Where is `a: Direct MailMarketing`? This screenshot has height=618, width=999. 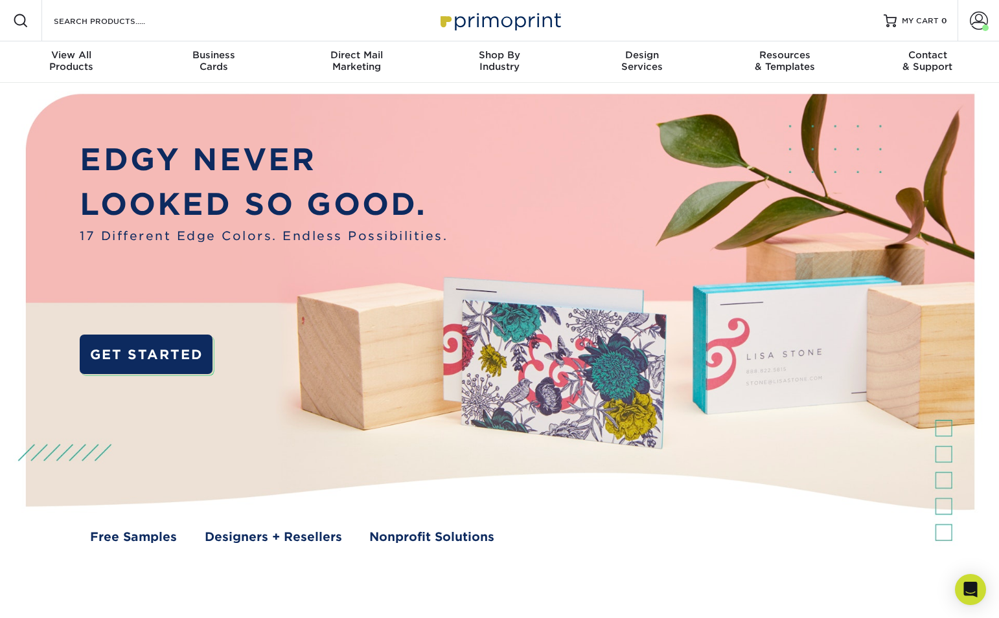 a: Direct MailMarketing is located at coordinates (357, 62).